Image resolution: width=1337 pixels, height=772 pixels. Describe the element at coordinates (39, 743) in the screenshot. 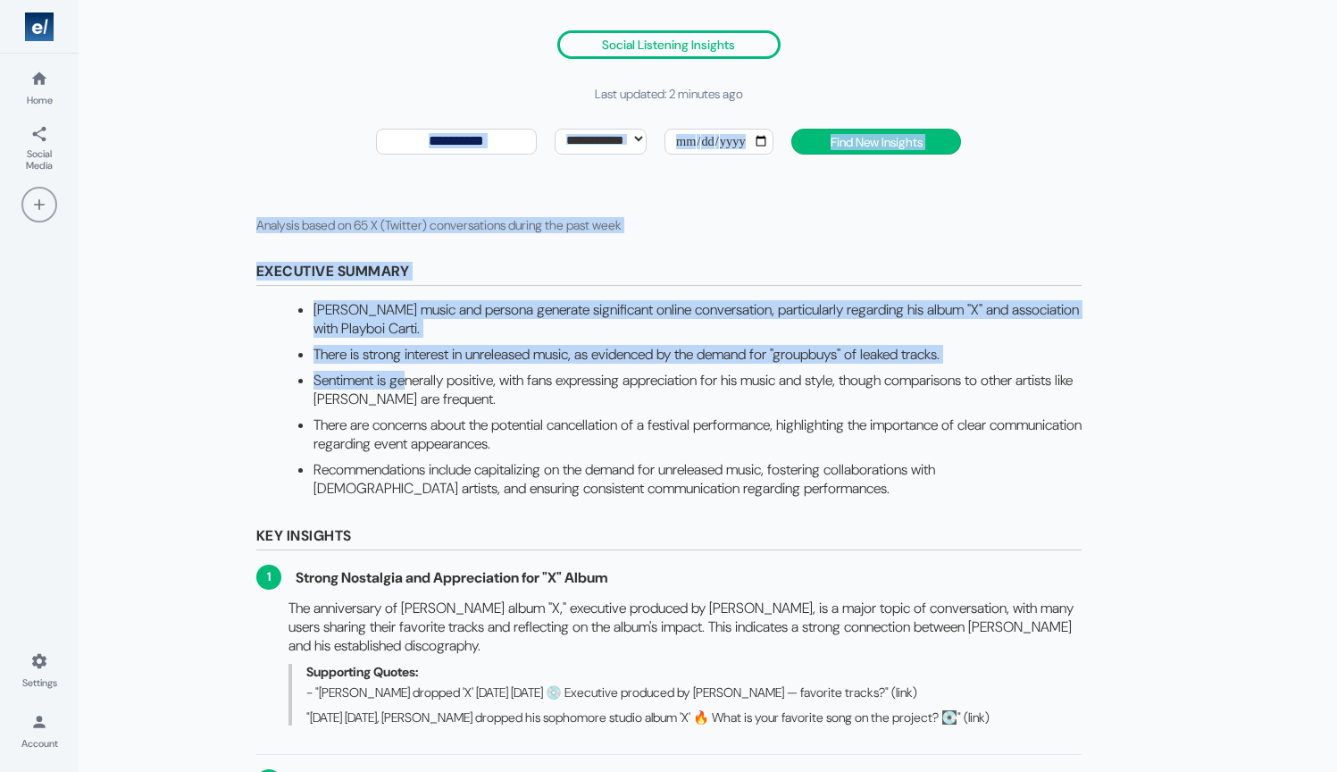

I see `span: Account` at that location.